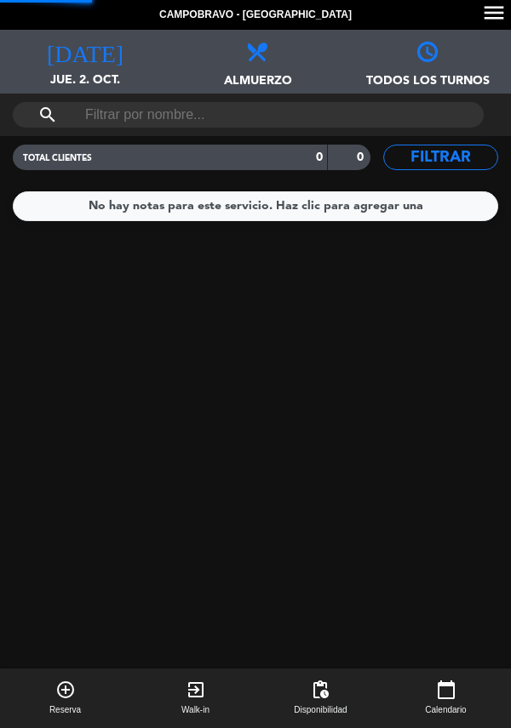 This screenshot has height=728, width=511. I want to click on div: No hay notas para este servicio. Haz clic para agregar una, so click(255, 206).